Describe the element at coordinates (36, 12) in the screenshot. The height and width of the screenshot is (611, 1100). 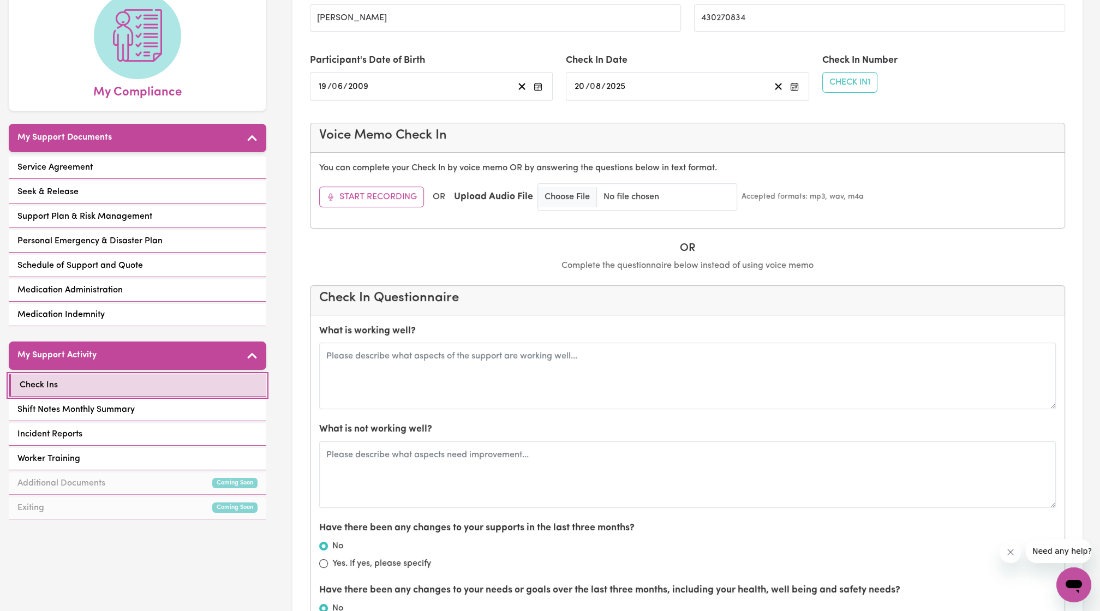
I see `span: Need any help?` at that location.